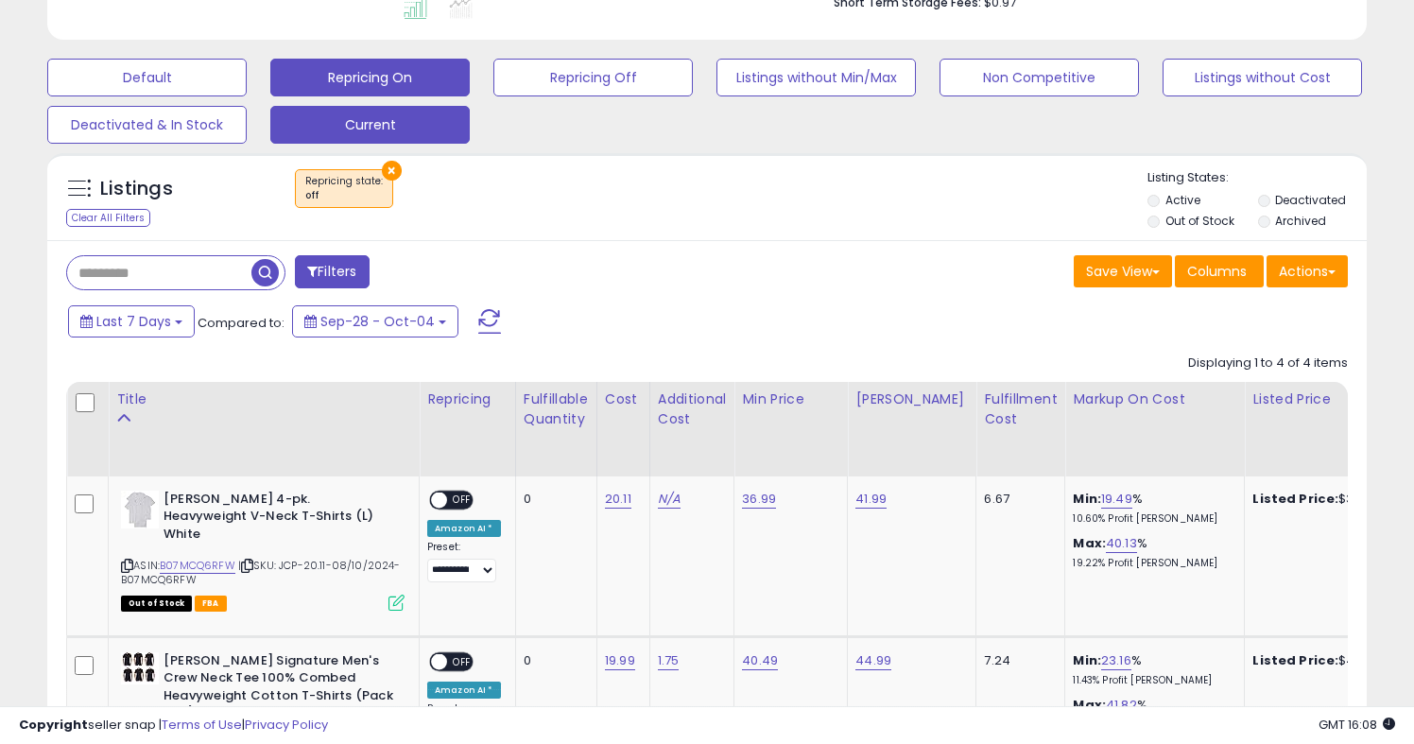 The image size is (1414, 744). I want to click on button: Listings without Min/Max, so click(816, 78).